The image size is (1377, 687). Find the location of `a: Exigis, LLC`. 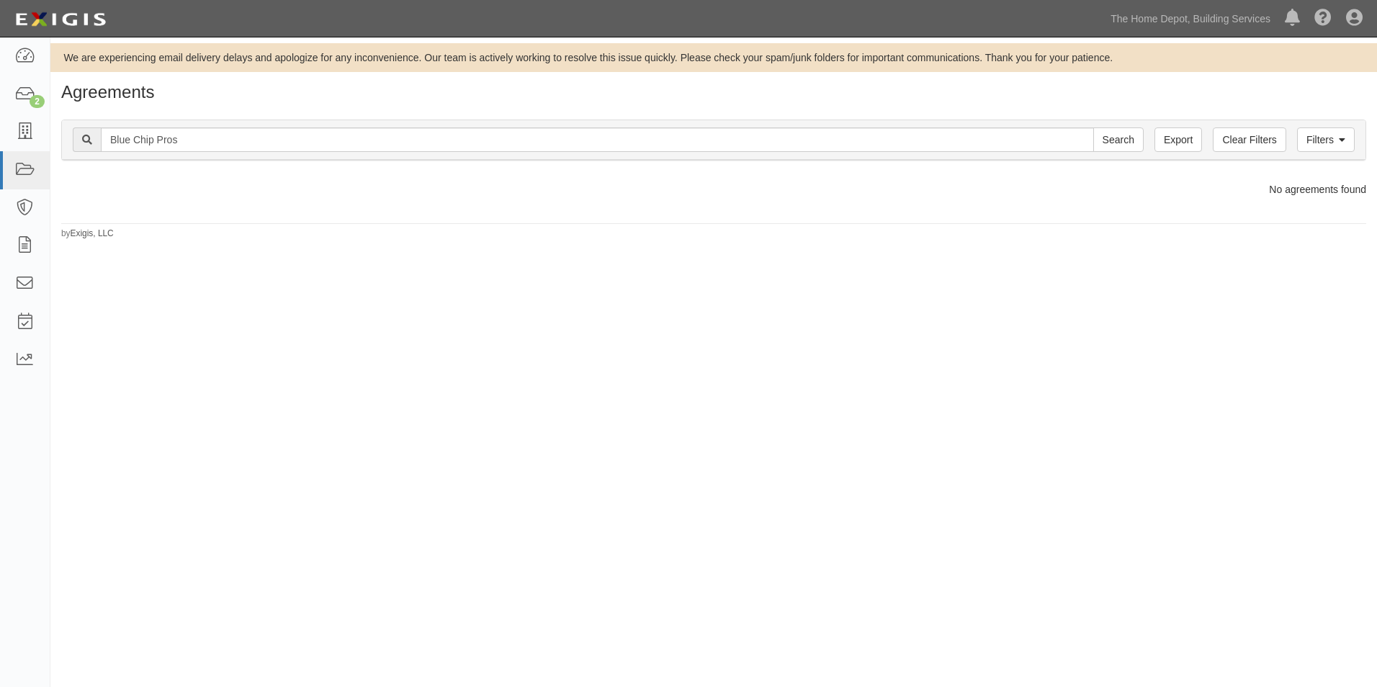

a: Exigis, LLC is located at coordinates (92, 233).